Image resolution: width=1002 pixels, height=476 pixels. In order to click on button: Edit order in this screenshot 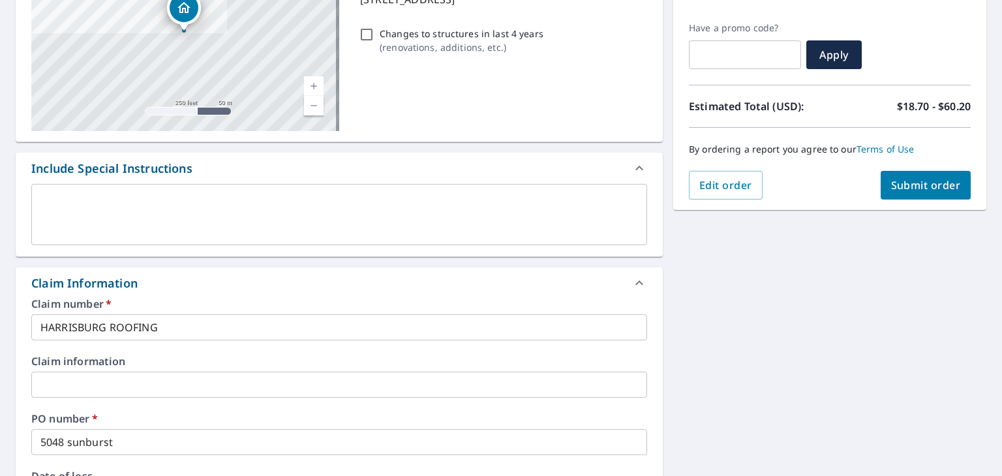, I will do `click(726, 185)`.